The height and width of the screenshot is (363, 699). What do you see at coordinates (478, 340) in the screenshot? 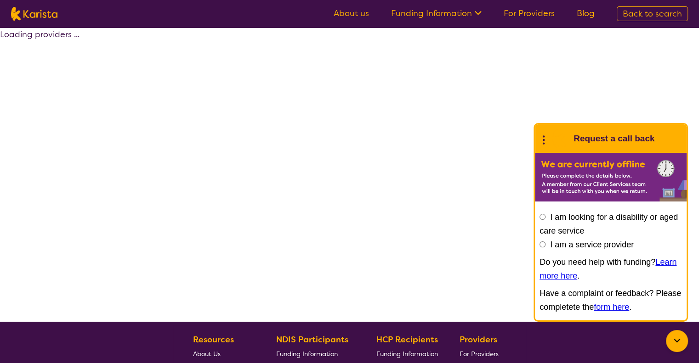
I see `b: Providers` at bounding box center [478, 340].